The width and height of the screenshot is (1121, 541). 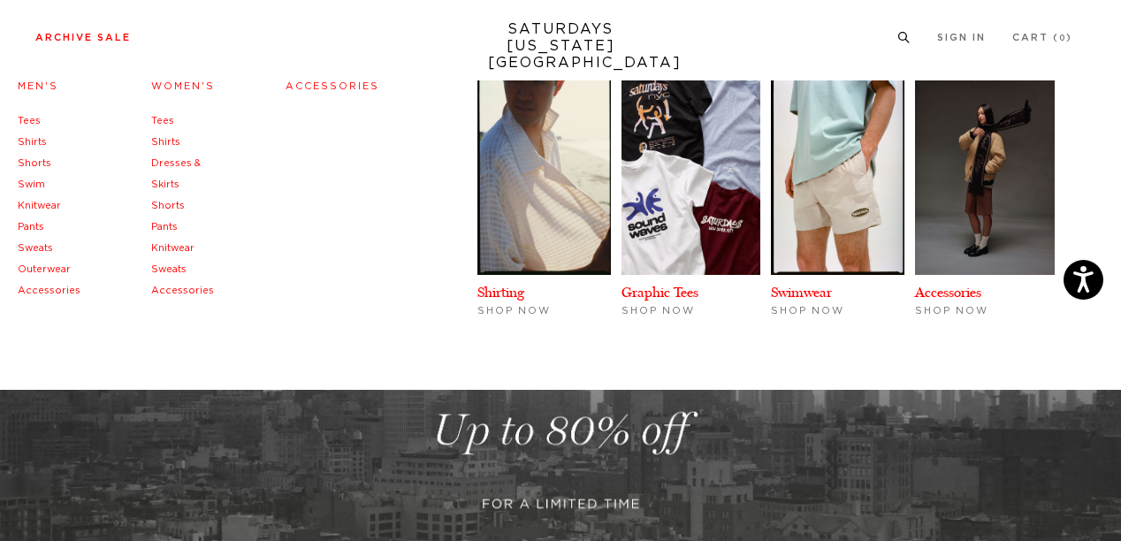 I want to click on small: 0, so click(x=1062, y=38).